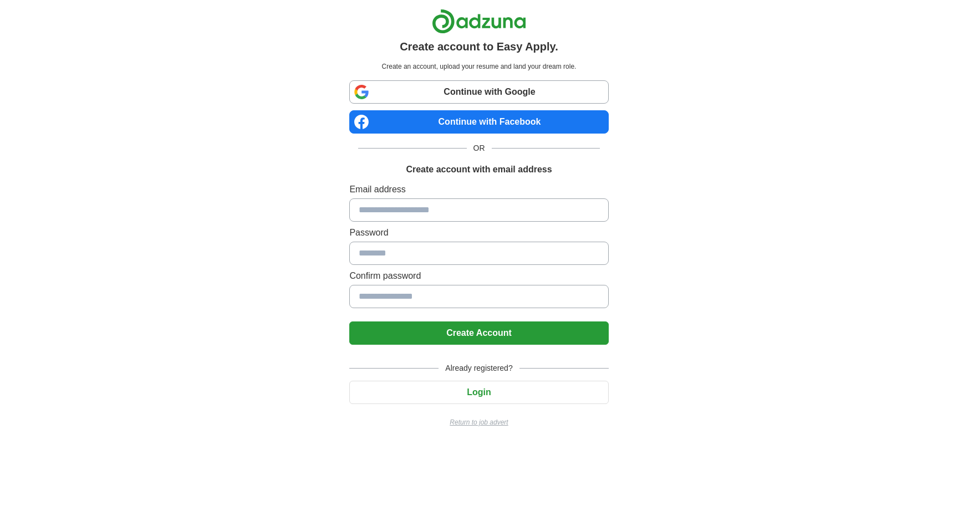 The width and height of the screenshot is (958, 506). What do you see at coordinates (479, 190) in the screenshot?
I see `label: Email address` at bounding box center [479, 190].